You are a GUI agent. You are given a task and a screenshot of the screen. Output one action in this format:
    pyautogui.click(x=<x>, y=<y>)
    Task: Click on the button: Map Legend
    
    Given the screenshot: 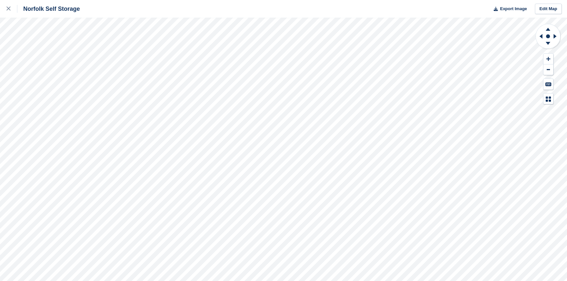 What is the action you would take?
    pyautogui.click(x=548, y=99)
    